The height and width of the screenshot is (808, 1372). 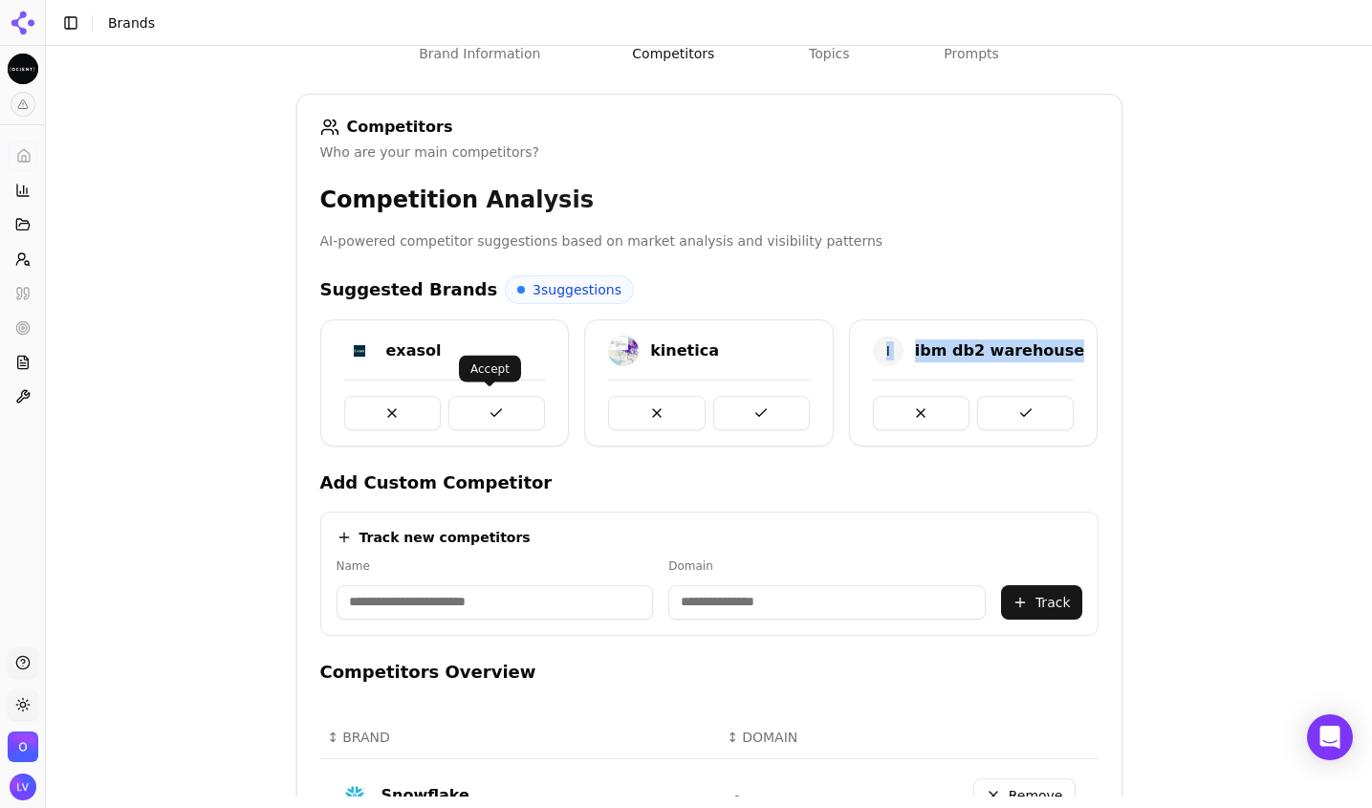 What do you see at coordinates (1041, 602) in the screenshot?
I see `button: Track` at bounding box center [1041, 602].